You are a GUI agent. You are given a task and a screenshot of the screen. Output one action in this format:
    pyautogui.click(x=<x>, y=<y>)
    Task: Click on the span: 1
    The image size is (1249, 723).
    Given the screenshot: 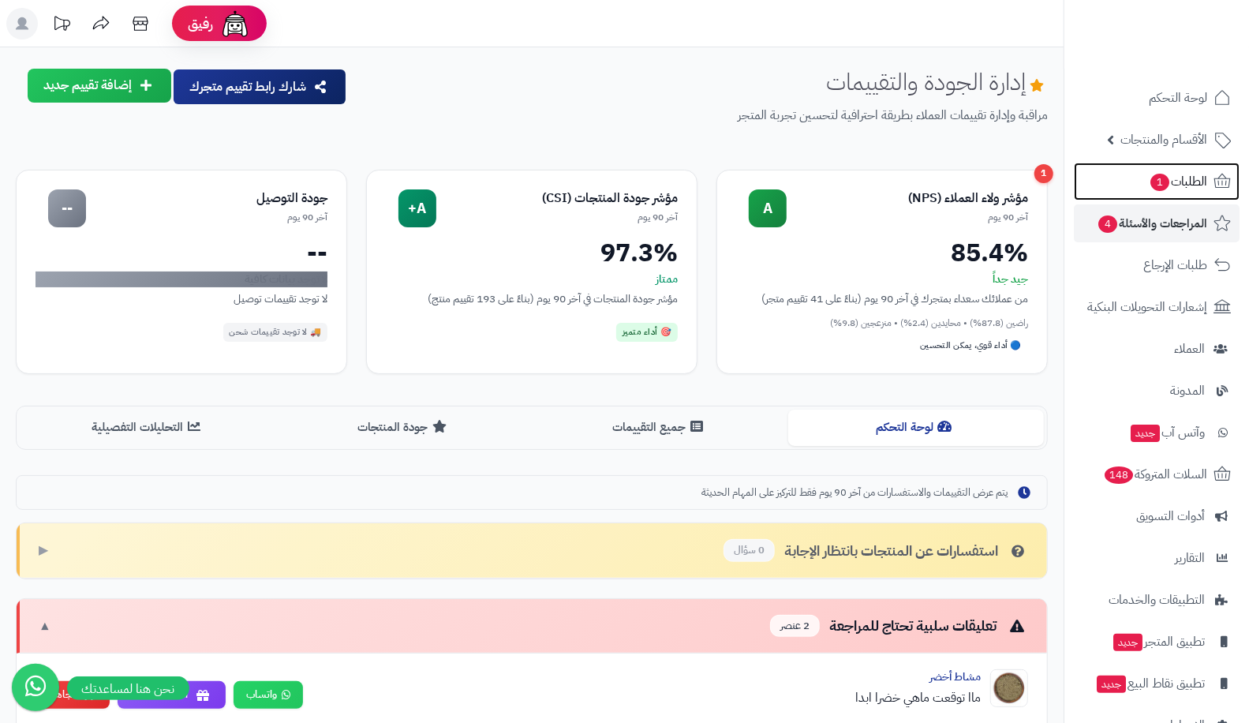 What is the action you would take?
    pyautogui.click(x=1160, y=182)
    